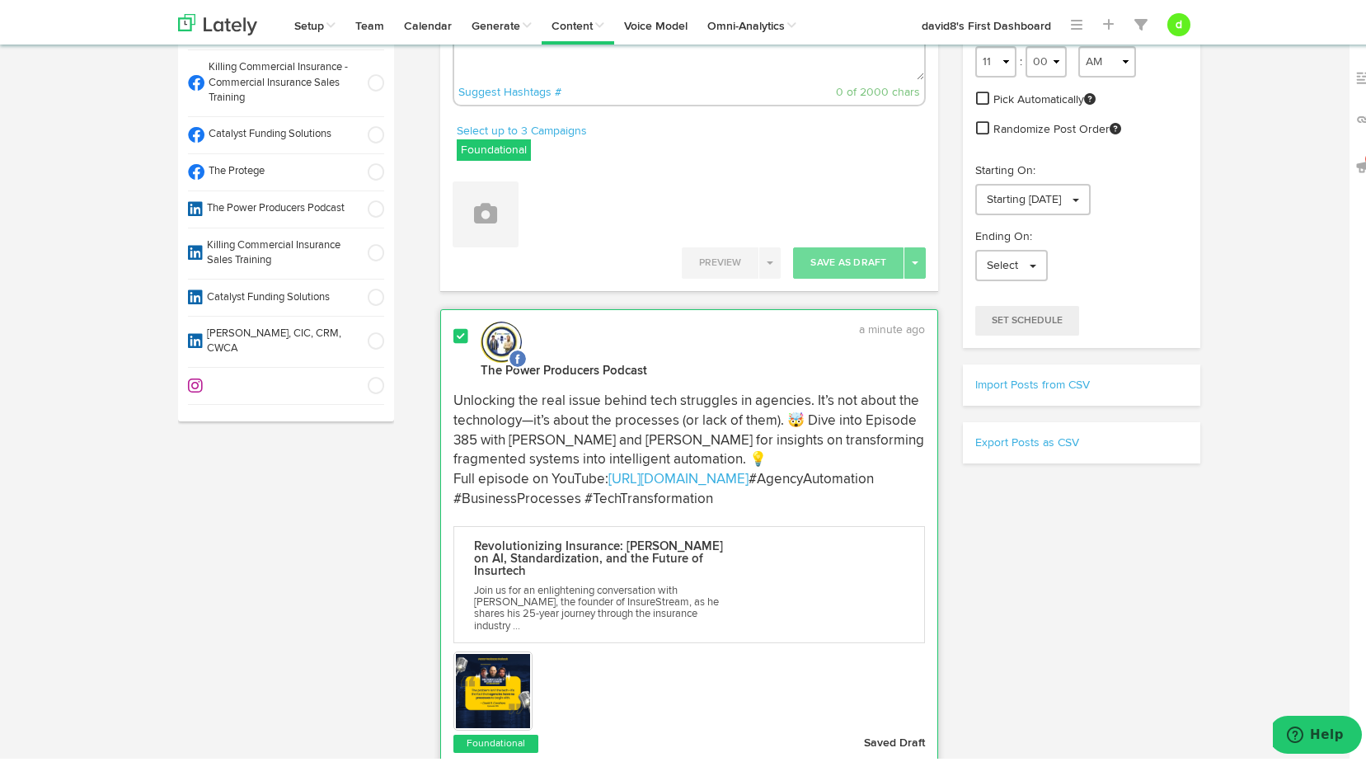  I want to click on p: Ending On:, so click(1081, 233).